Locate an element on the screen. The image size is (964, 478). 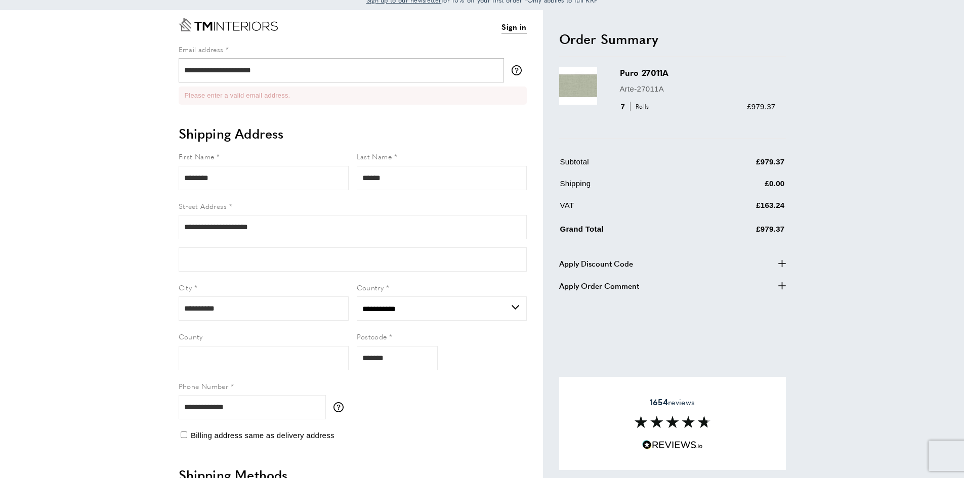
h3: Puro 27011A is located at coordinates (698, 72).